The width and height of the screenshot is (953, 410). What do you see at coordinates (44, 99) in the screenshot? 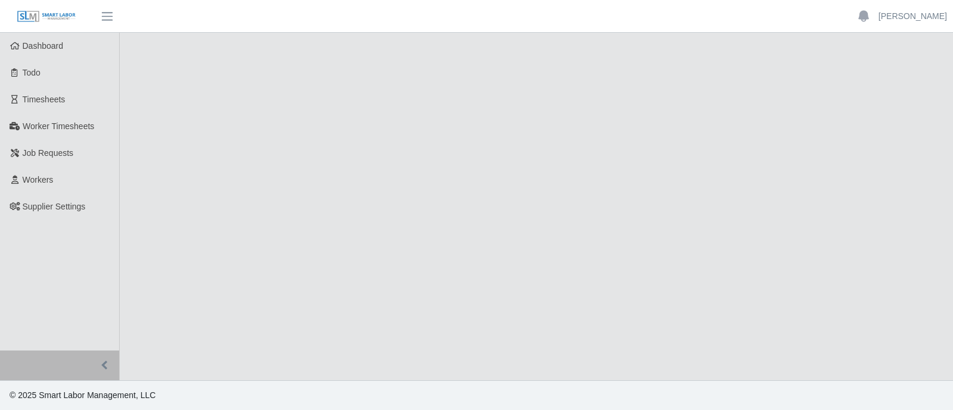
I see `span: Timesheets` at bounding box center [44, 99].